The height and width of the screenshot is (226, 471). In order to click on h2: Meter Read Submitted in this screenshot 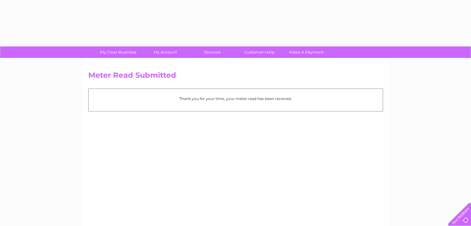, I will do `click(236, 77)`.